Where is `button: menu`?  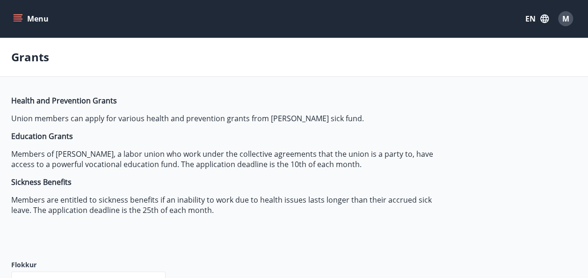
button: menu is located at coordinates (32, 19).